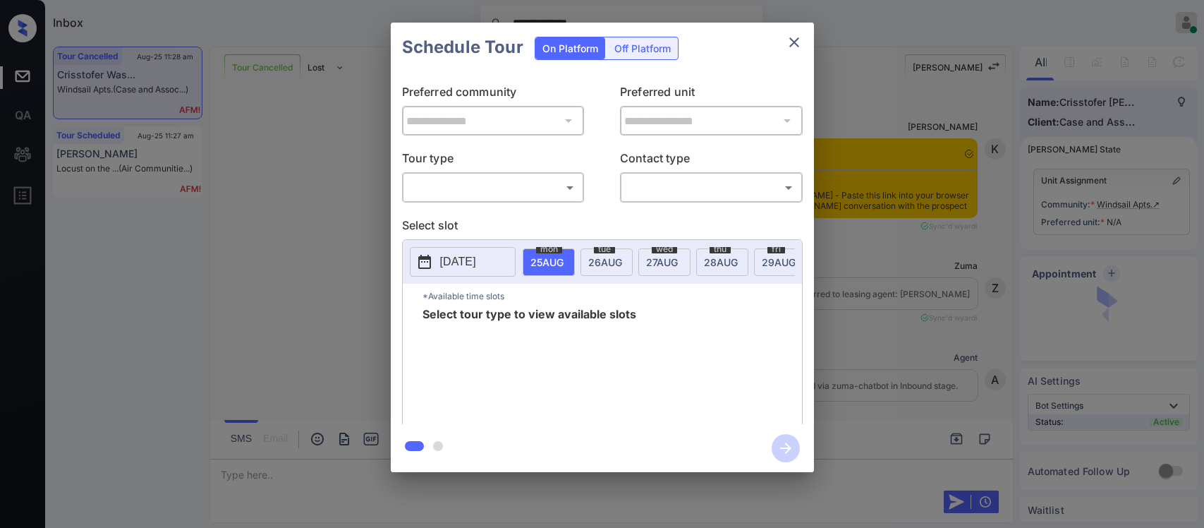  What do you see at coordinates (612, 296) in the screenshot?
I see `p: *Available time slots` at bounding box center [612, 296].